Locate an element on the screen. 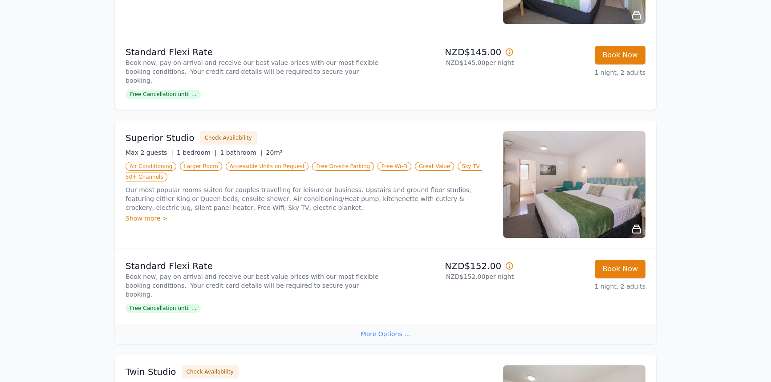  span: 1 bedroom | is located at coordinates (197, 153).